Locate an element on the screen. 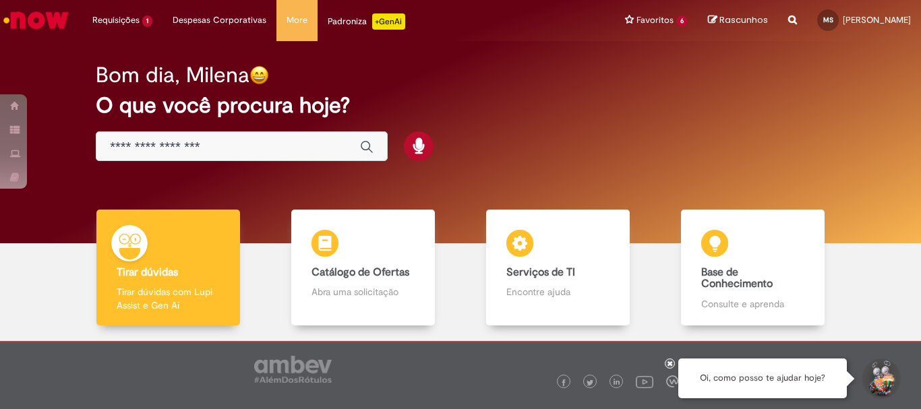  h2: Bom dia, Milena is located at coordinates (173, 75).